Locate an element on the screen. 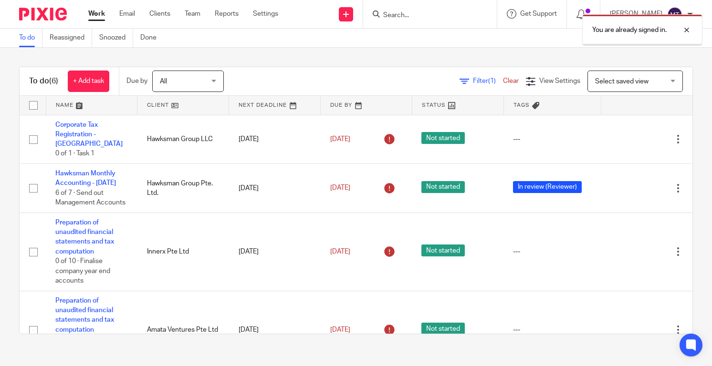  a: + Add task is located at coordinates (88, 81).